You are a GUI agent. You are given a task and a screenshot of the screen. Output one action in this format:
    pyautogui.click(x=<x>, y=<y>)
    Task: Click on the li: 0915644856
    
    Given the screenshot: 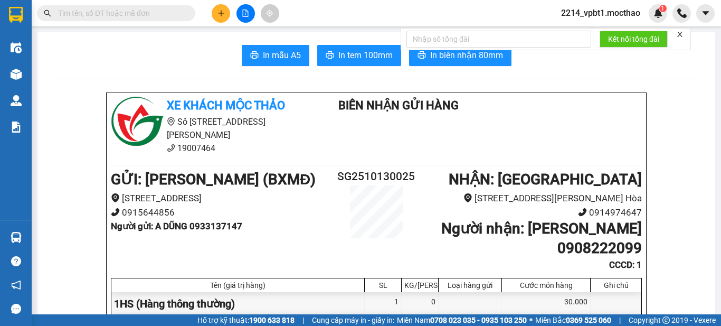 What is the action you would take?
    pyautogui.click(x=221, y=212)
    